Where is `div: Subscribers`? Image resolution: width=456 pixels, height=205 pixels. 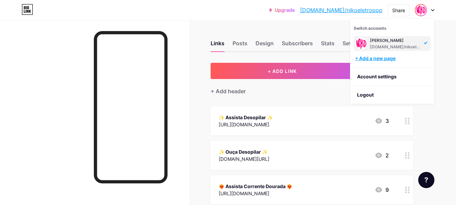
div: Subscribers is located at coordinates (297, 45).